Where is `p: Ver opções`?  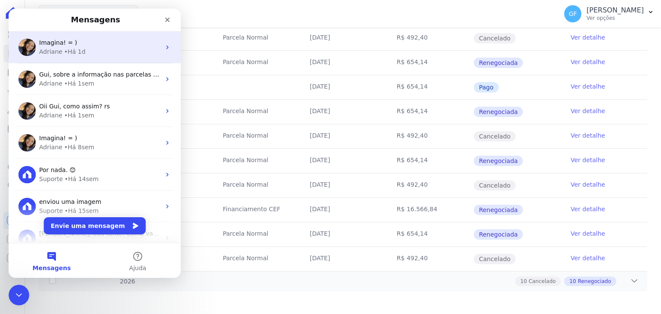 p: Ver opções is located at coordinates (615, 18).